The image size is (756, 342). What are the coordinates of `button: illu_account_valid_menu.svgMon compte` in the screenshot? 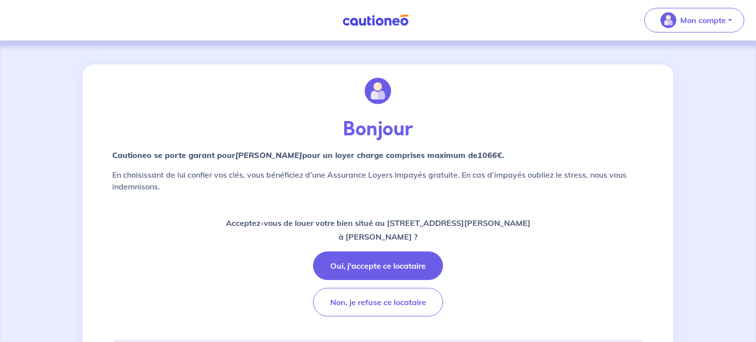 It's located at (694, 20).